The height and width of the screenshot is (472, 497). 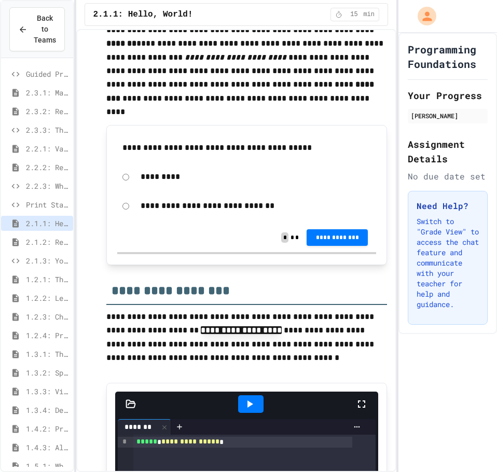 I want to click on span: 2.3.2: Review - Mathematical Operators, so click(x=47, y=111).